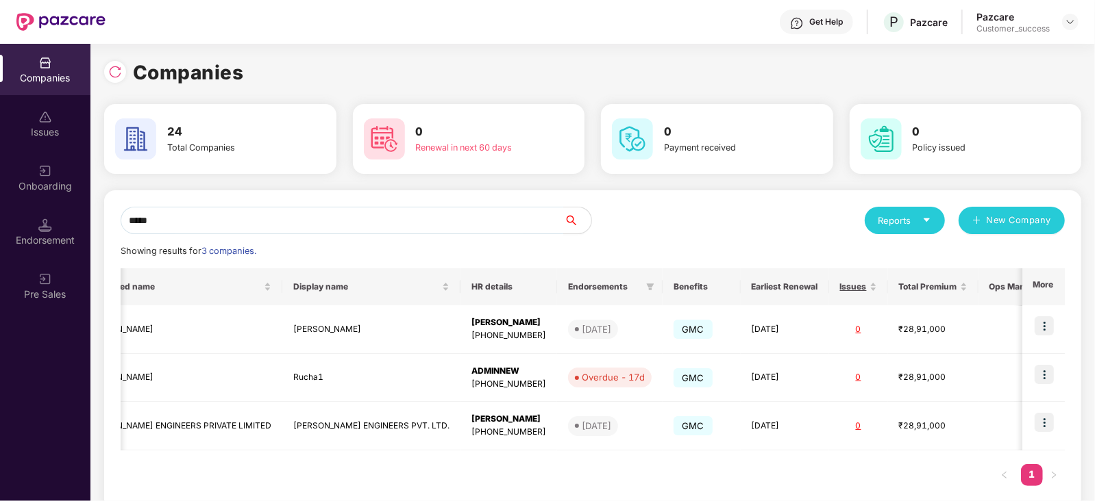  I want to click on a: 1, so click(1032, 475).